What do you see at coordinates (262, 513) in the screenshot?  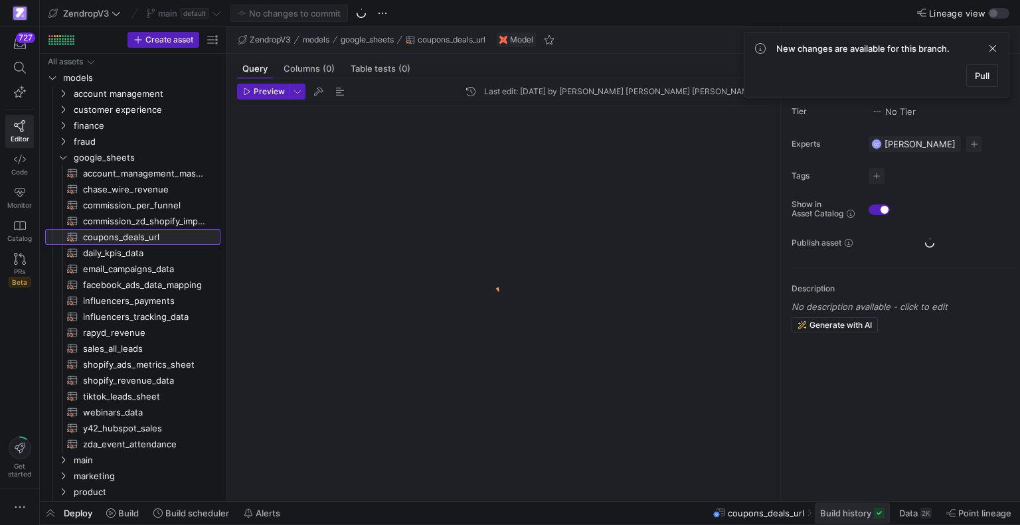 I see `button: Alerts` at bounding box center [262, 513].